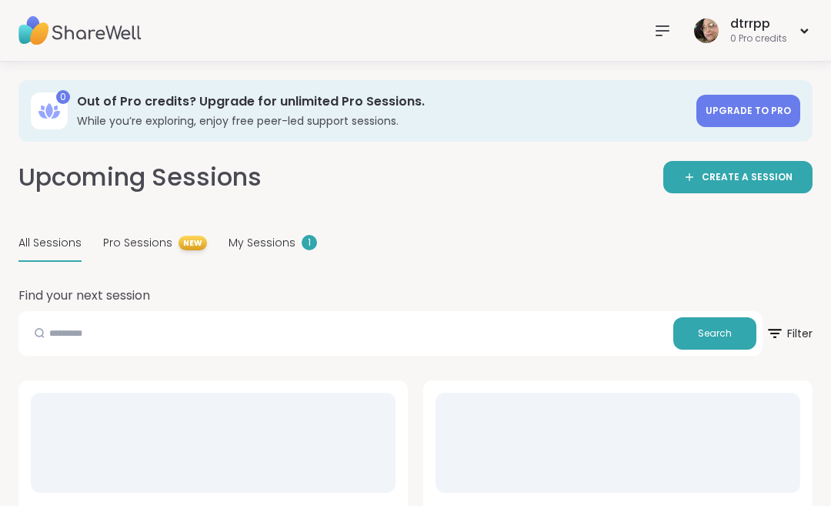 The image size is (831, 506). I want to click on h3: Out of Pro credits? Upgrade for unlimited Pro Sessions., so click(382, 102).